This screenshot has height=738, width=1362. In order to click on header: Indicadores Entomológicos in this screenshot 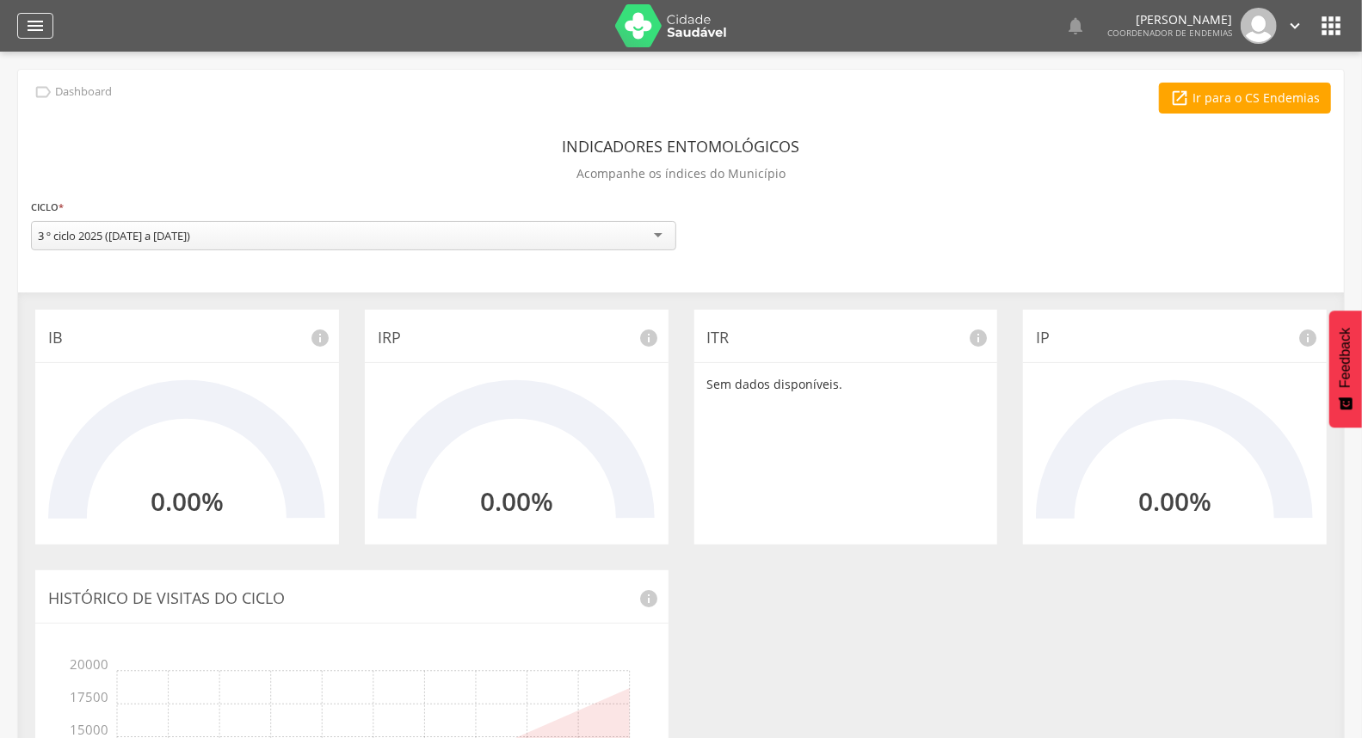, I will do `click(681, 146)`.